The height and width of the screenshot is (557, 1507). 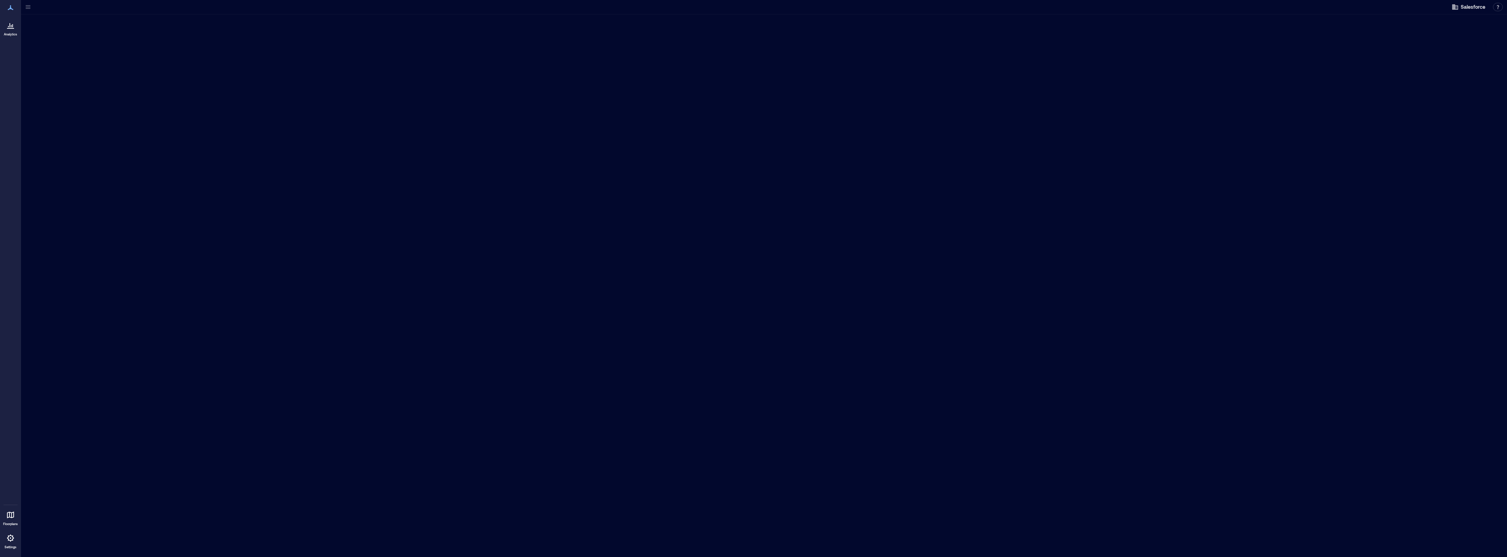 What do you see at coordinates (11, 517) in the screenshot?
I see `a: Floorplans` at bounding box center [11, 517].